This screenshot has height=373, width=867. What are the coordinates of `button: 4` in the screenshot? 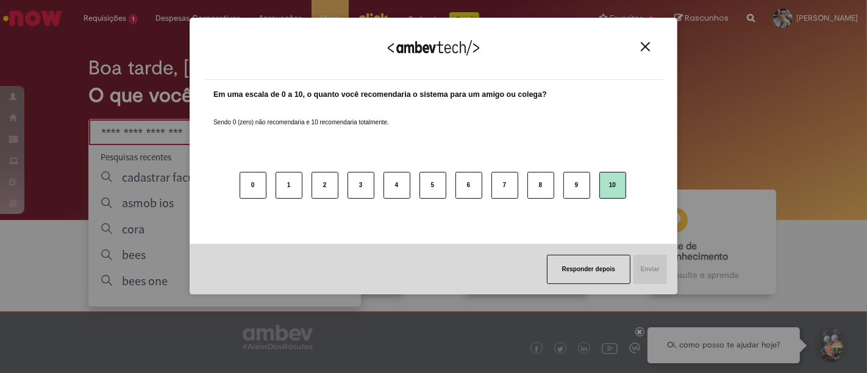 It's located at (397, 185).